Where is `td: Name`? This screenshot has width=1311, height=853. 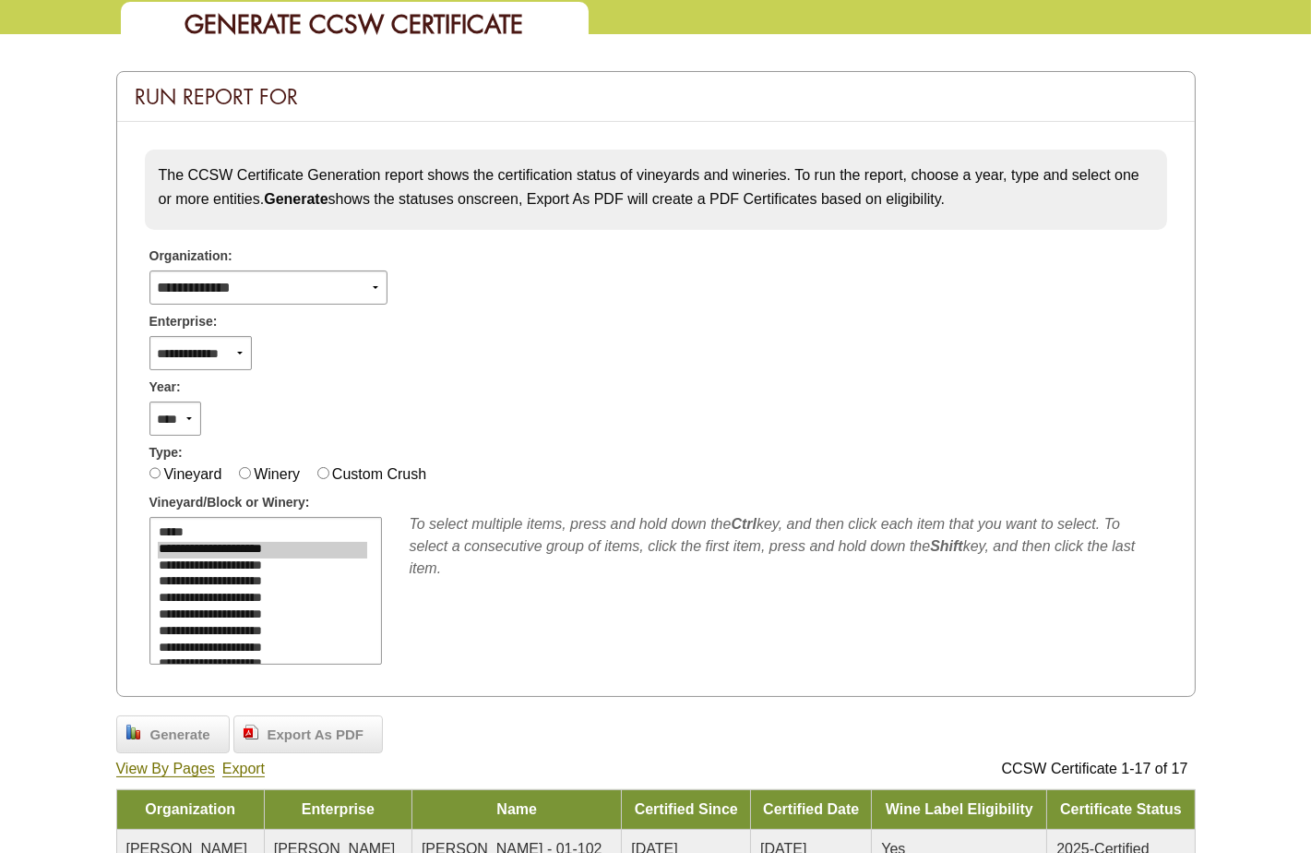 td: Name is located at coordinates (516, 808).